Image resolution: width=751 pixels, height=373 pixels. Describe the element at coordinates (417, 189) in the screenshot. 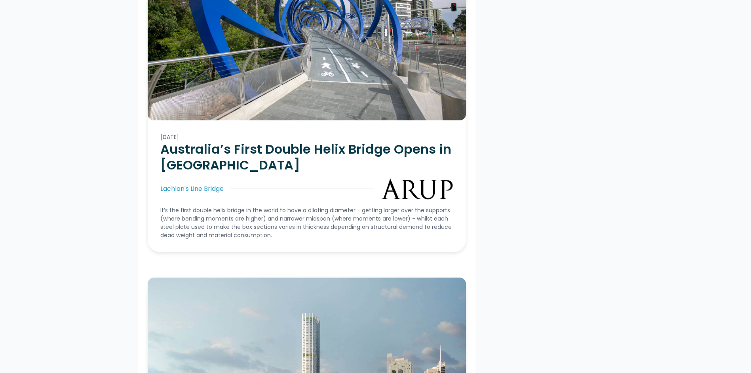

I see `img: Arup` at that location.